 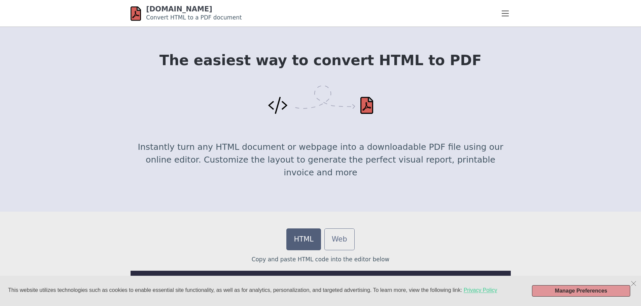 What do you see at coordinates (339, 240) in the screenshot?
I see `a: Web` at bounding box center [339, 240].